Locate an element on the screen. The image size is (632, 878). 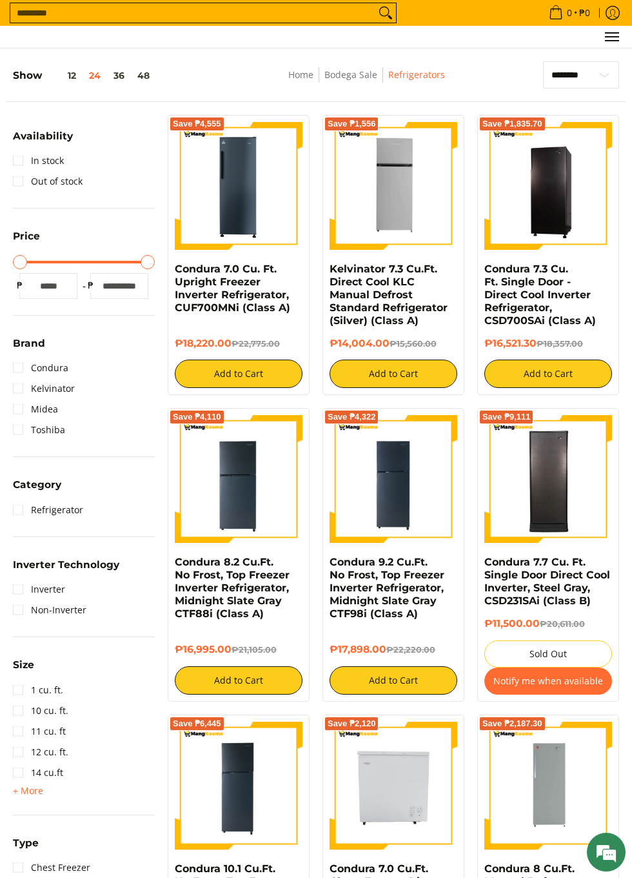
span: Save ₱4,322 is located at coordinates (352, 417).